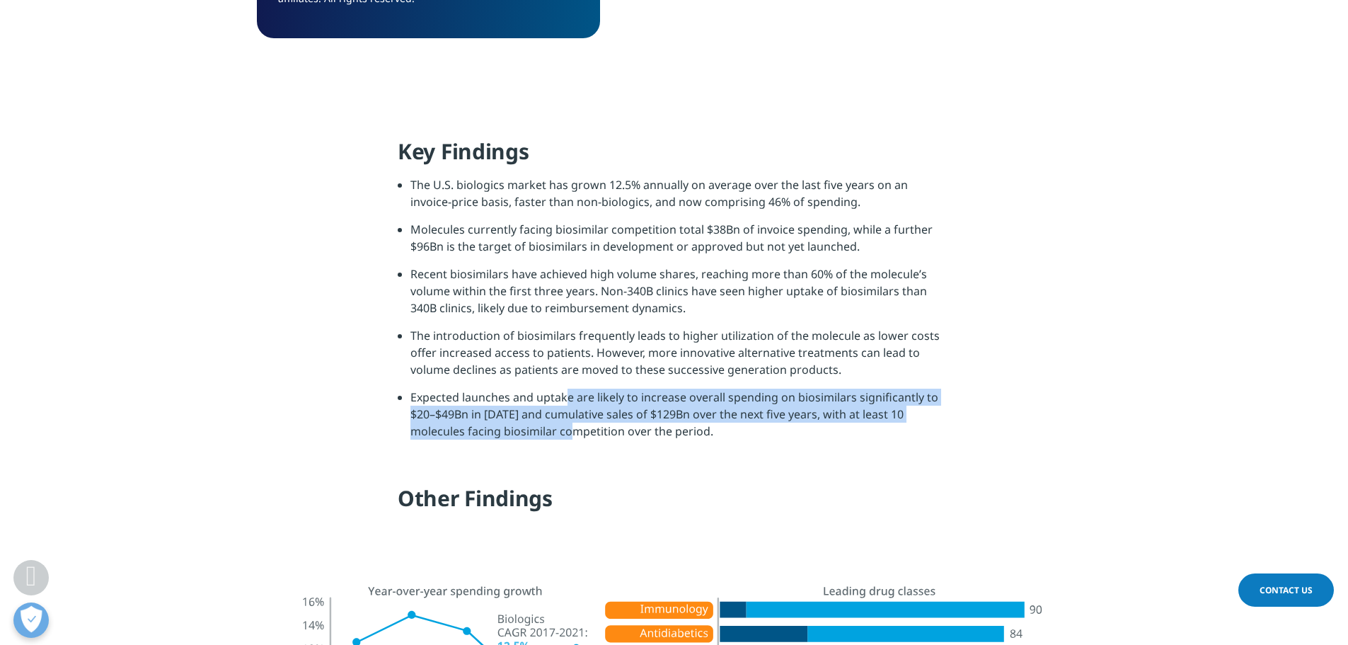 Image resolution: width=1348 pixels, height=645 pixels. Describe the element at coordinates (674, 503) in the screenshot. I see `h4: Other Findings` at that location.